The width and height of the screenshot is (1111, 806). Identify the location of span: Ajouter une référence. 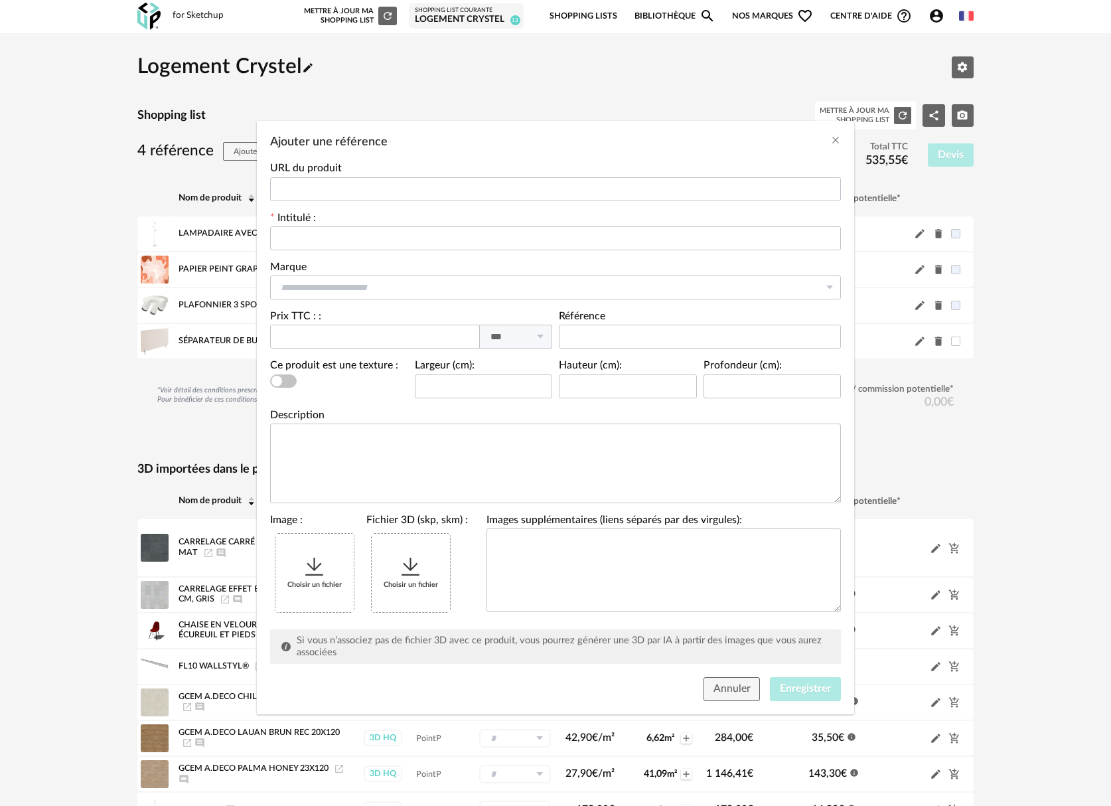
(328, 142).